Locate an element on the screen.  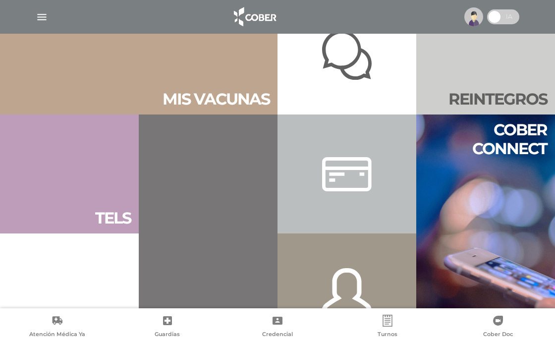
img: Cober_menu-lines-white.svg is located at coordinates (42, 17).